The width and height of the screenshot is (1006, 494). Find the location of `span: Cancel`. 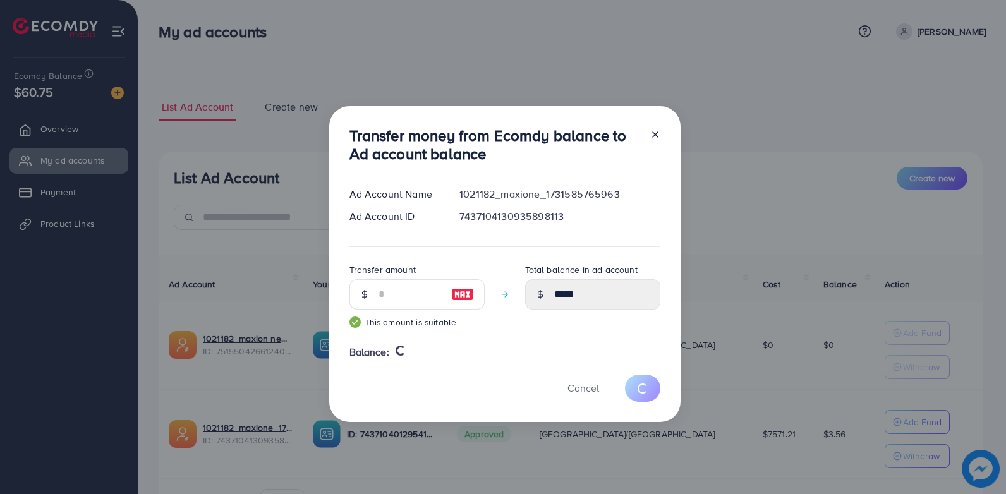

span: Cancel is located at coordinates (583, 388).